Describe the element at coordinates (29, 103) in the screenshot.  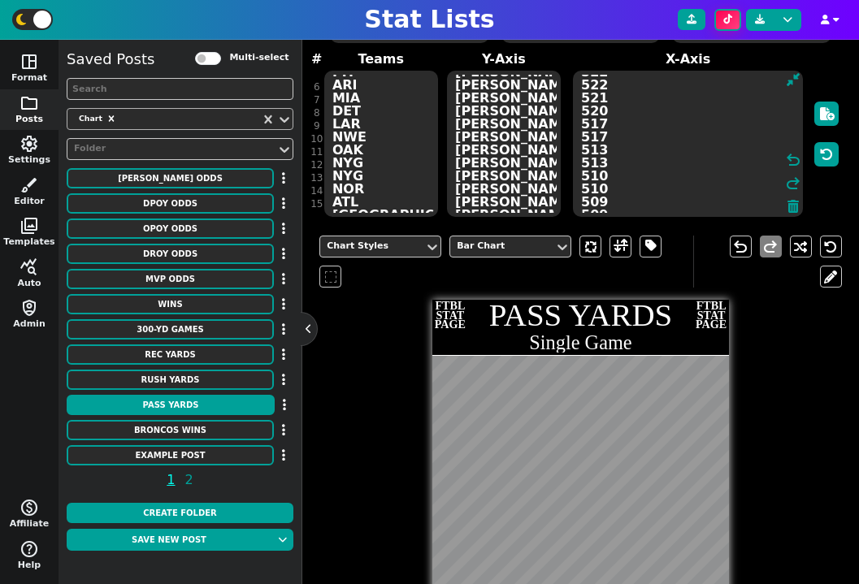
I see `span: folder` at that location.